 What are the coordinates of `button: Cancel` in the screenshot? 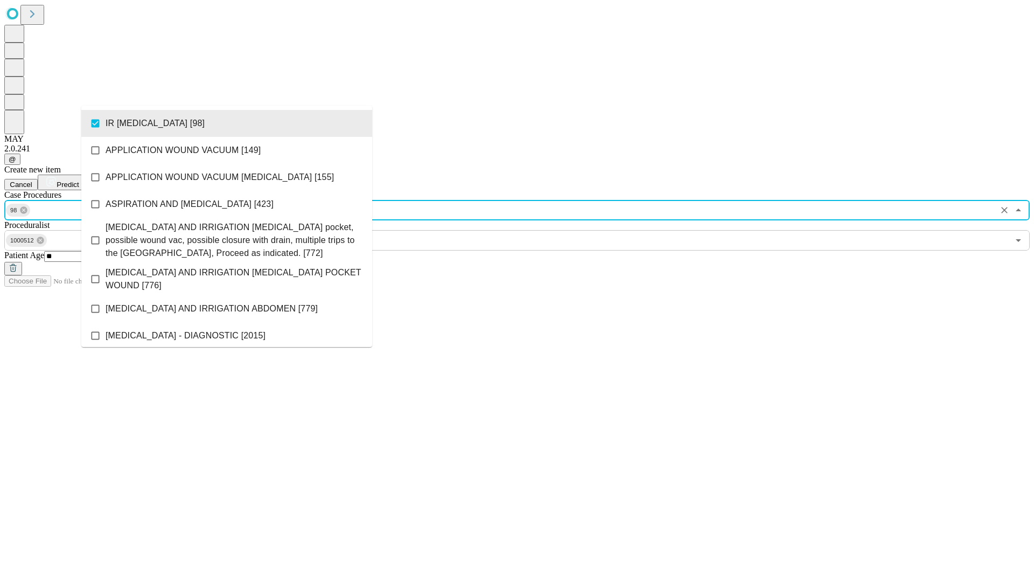 It's located at (21, 184).